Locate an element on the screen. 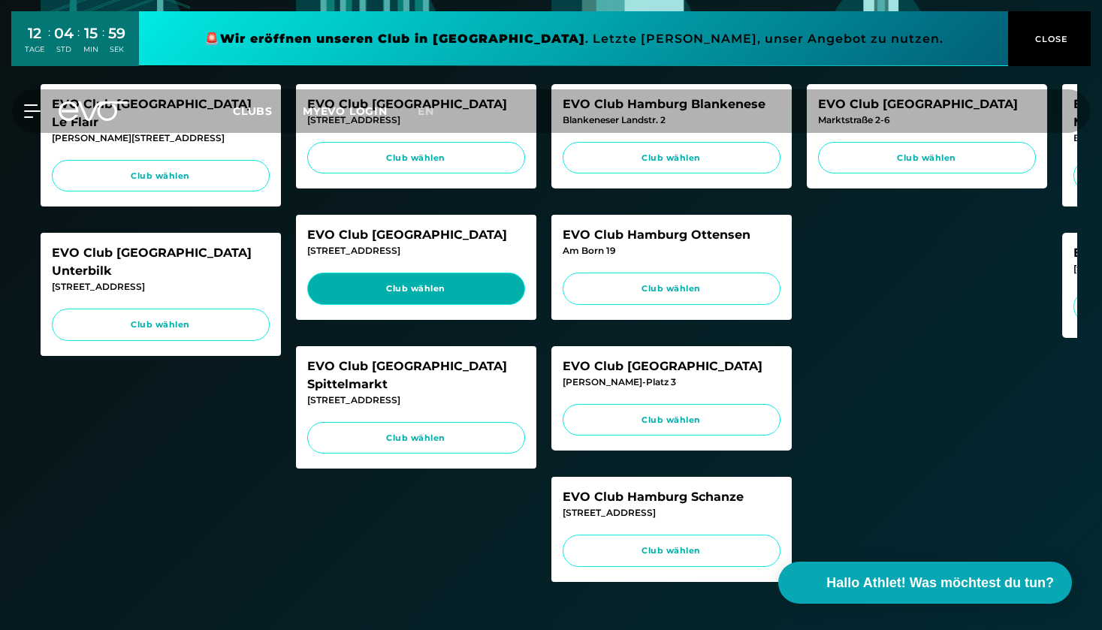 This screenshot has height=630, width=1102. div: STD is located at coordinates (64, 50).